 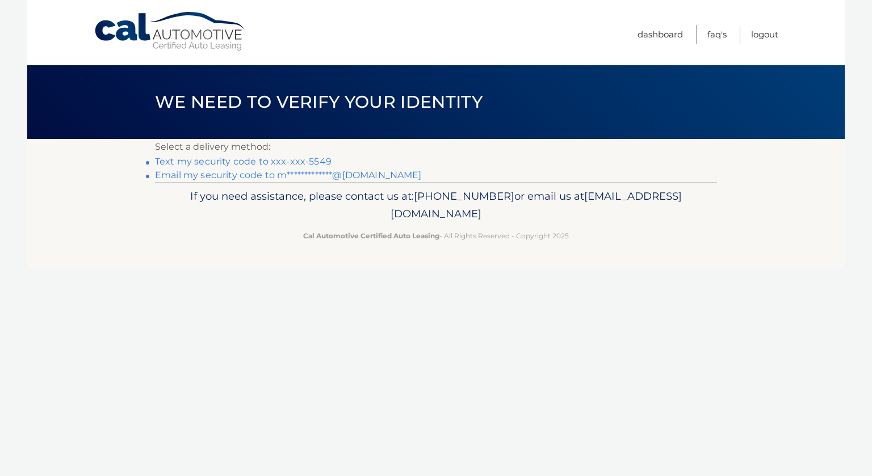 What do you see at coordinates (371, 235) in the screenshot?
I see `strong: Cal Automotive Certified Auto Leasing` at bounding box center [371, 235].